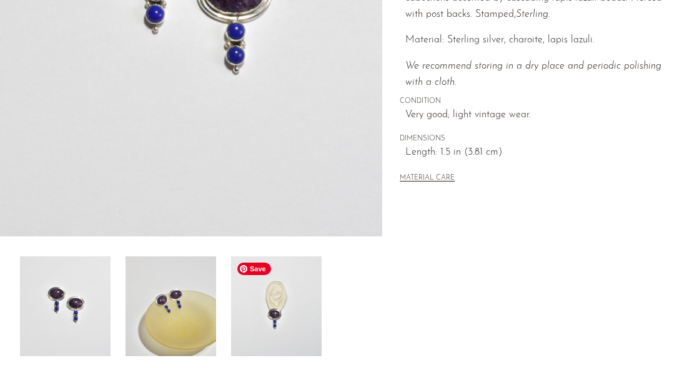 The image size is (682, 368). Describe the element at coordinates (533, 153) in the screenshot. I see `span: Length: 1.5 in (3.81 cm)` at that location.